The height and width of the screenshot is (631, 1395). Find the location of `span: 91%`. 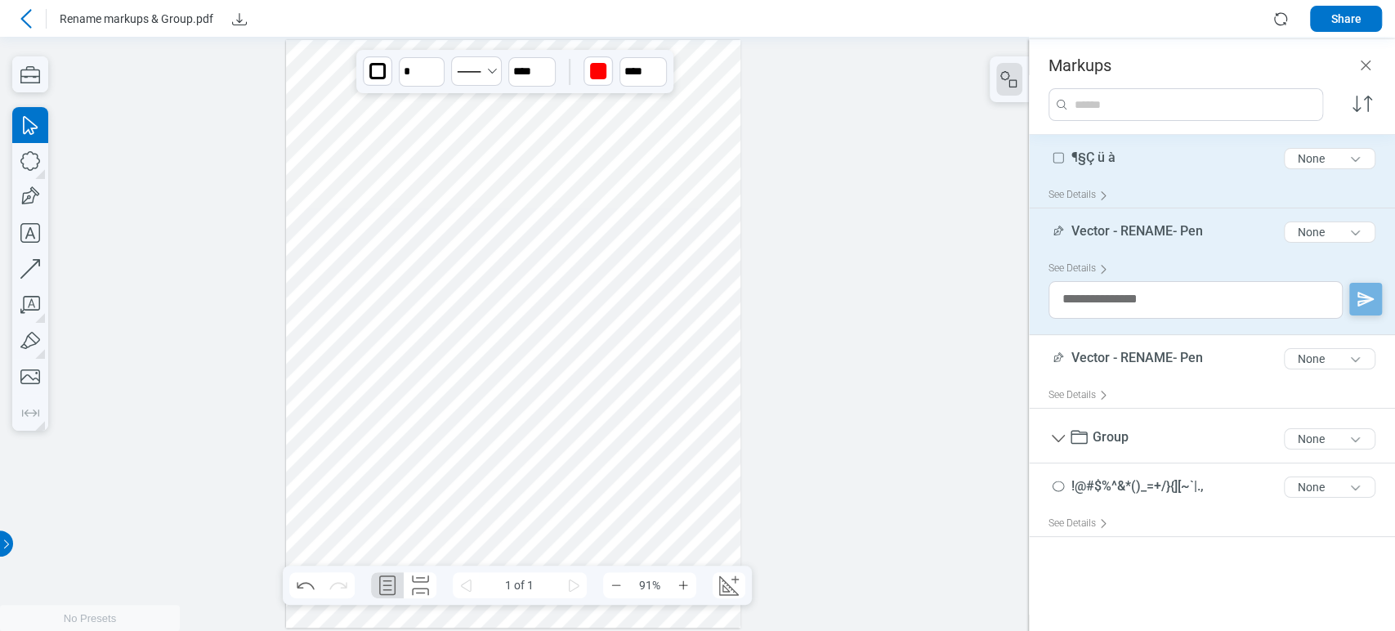

span: 91% is located at coordinates (650, 585).